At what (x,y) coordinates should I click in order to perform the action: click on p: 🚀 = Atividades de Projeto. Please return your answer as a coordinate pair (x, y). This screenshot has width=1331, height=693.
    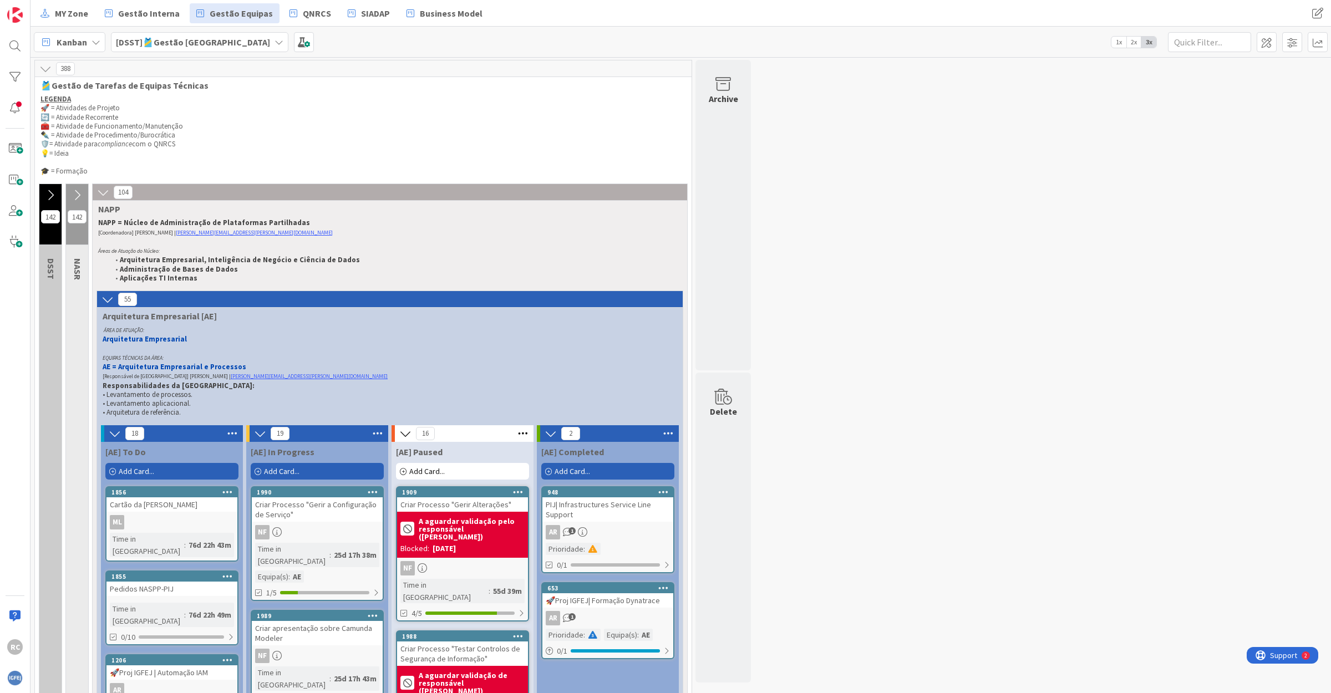
    Looking at the image, I should click on (363, 108).